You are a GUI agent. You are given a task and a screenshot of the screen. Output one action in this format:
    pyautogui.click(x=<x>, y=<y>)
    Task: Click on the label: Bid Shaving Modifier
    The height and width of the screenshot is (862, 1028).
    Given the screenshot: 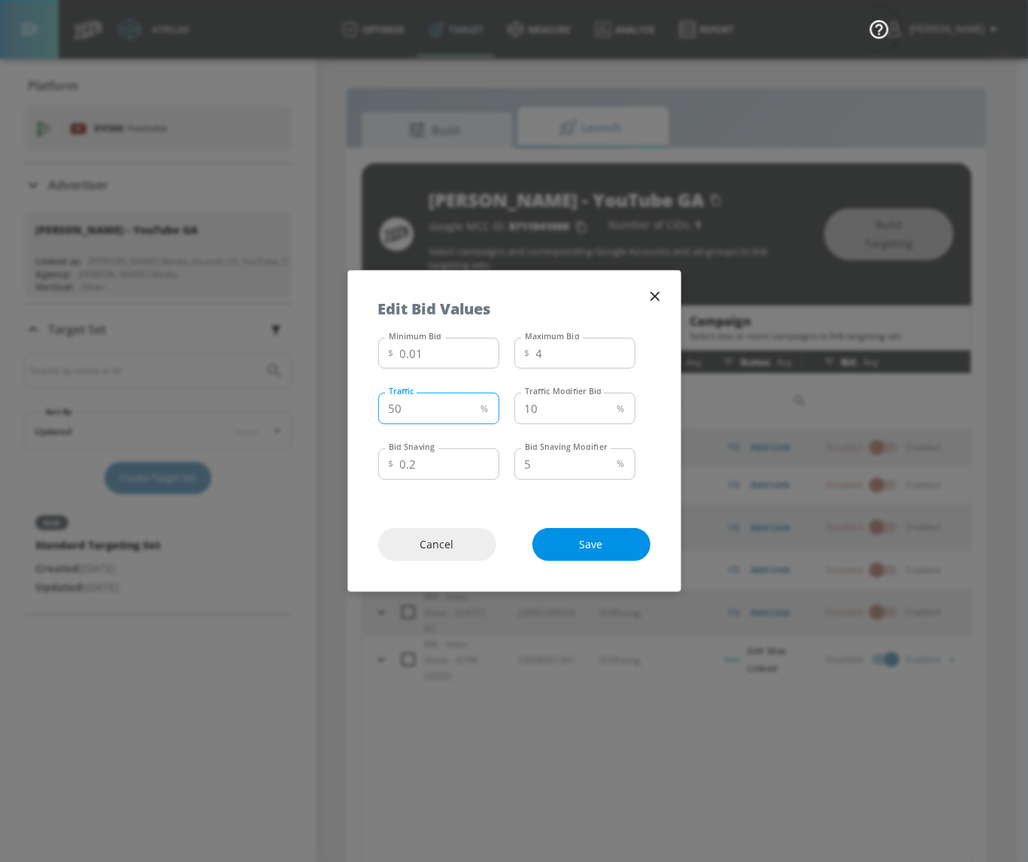 What is the action you would take?
    pyautogui.click(x=566, y=447)
    